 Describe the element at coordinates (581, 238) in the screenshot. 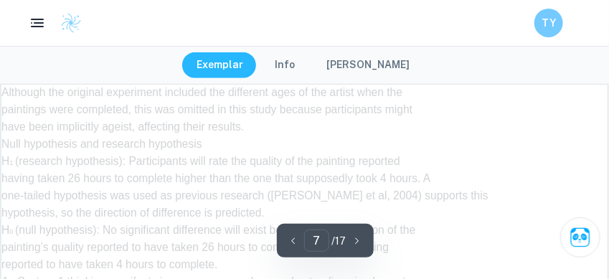

I see `button: Ask Clai` at that location.